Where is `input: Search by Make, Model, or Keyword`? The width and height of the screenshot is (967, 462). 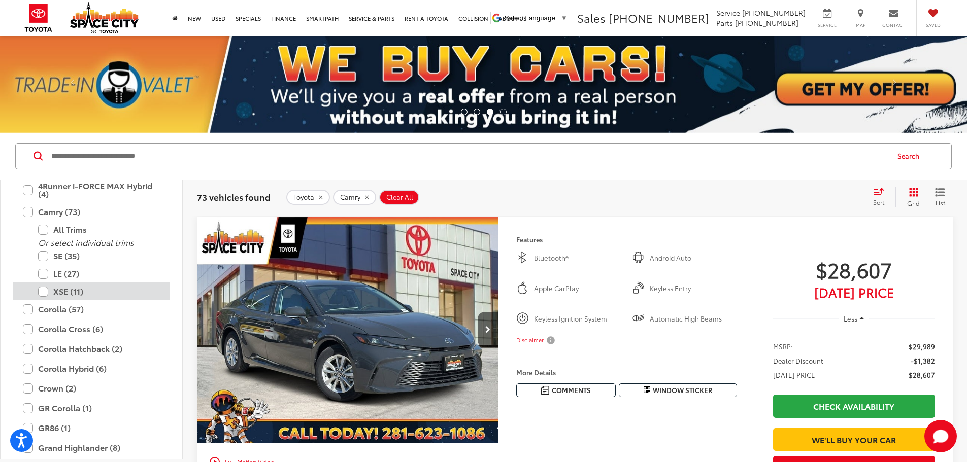 input: Search by Make, Model, or Keyword is located at coordinates (469, 156).